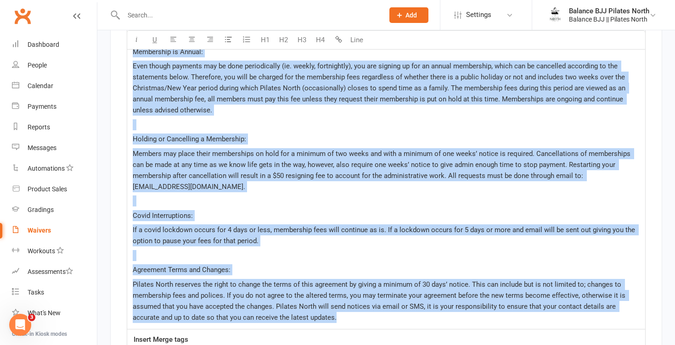 This screenshot has height=345, width=675. I want to click on span: Membership is Annual:, so click(168, 52).